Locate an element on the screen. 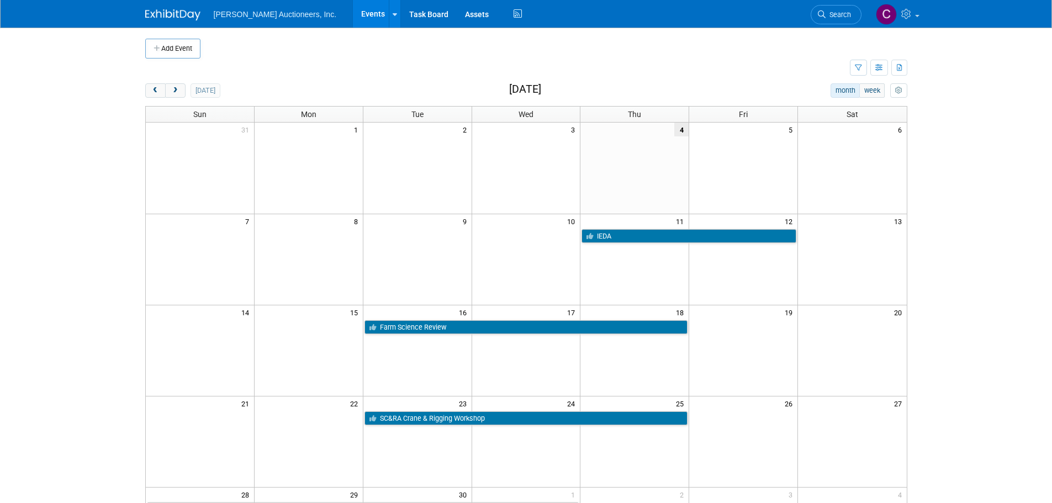  button: next is located at coordinates (175, 91).